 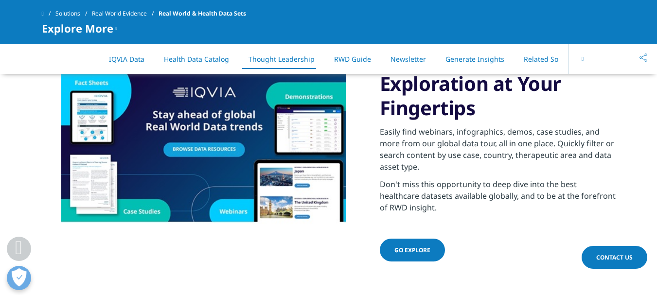 I want to click on a: Solutions, so click(x=73, y=14).